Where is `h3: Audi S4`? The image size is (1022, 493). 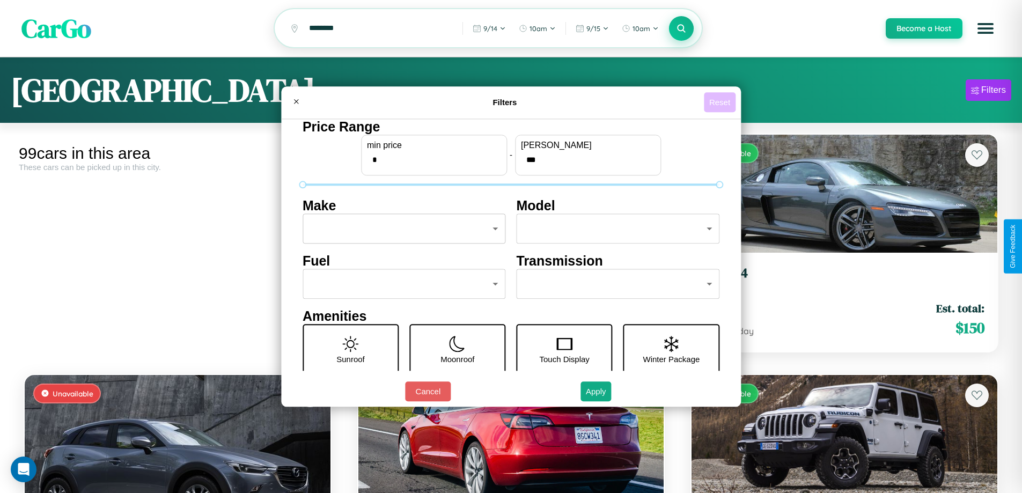 h3: Audi S4 is located at coordinates (844, 273).